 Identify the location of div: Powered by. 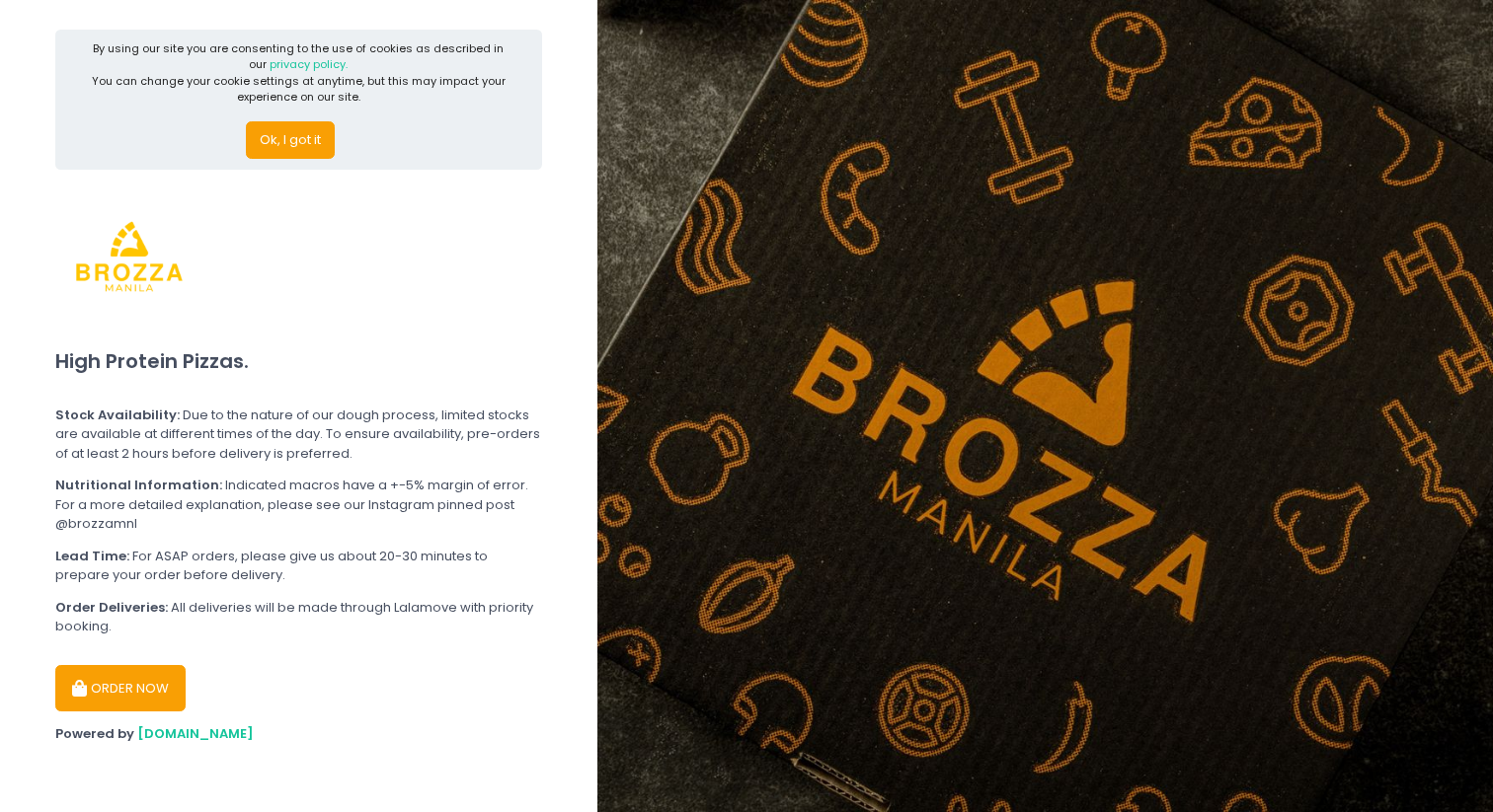
(298, 734).